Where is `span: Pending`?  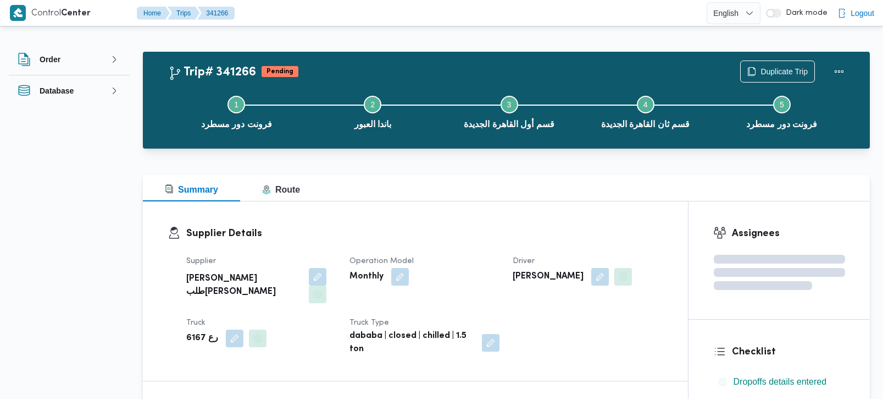
span: Pending is located at coordinates (280, 71).